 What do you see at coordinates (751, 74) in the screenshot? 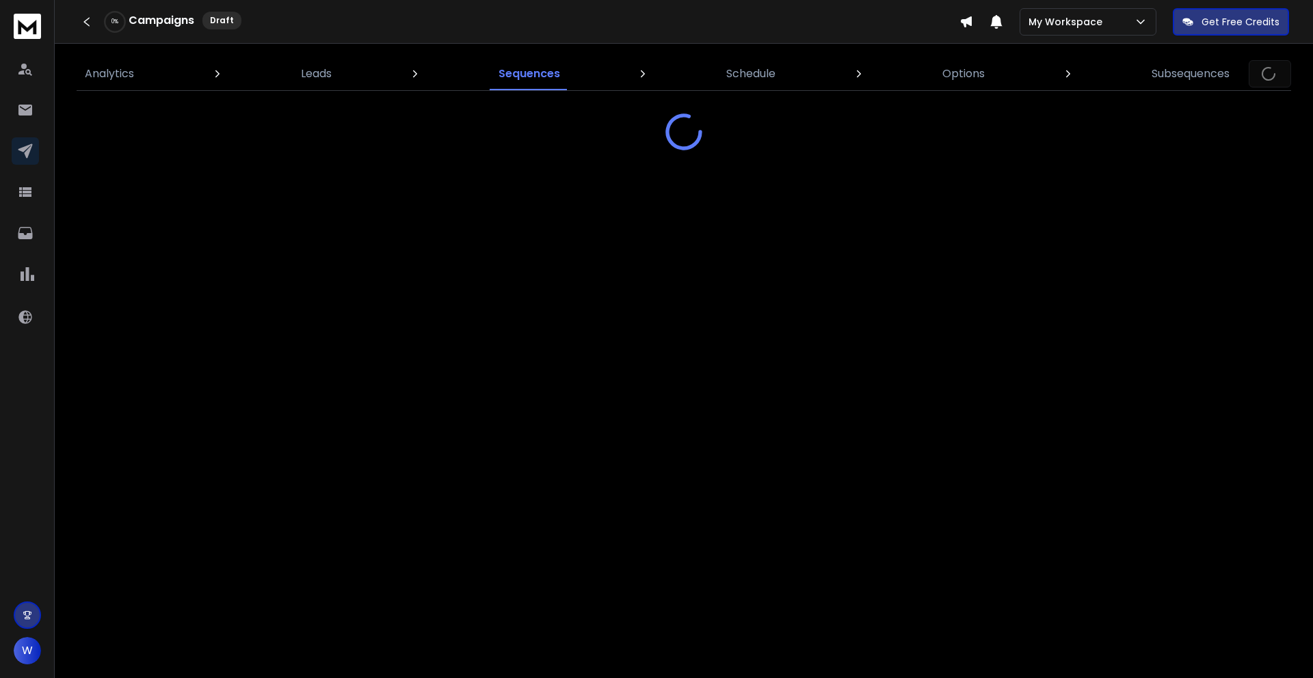
I see `a: Schedule` at bounding box center [751, 74].